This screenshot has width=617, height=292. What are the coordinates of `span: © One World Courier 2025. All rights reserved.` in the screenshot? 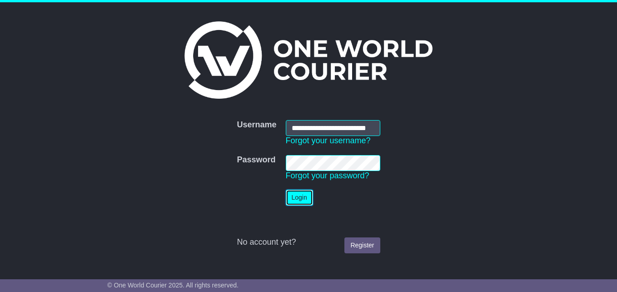 It's located at (173, 285).